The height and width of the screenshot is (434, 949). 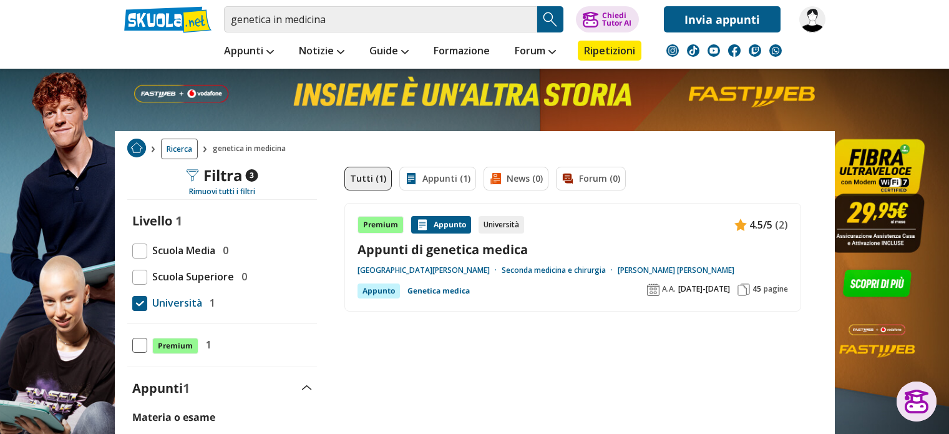 What do you see at coordinates (381, 225) in the screenshot?
I see `div: Premium` at bounding box center [381, 225].